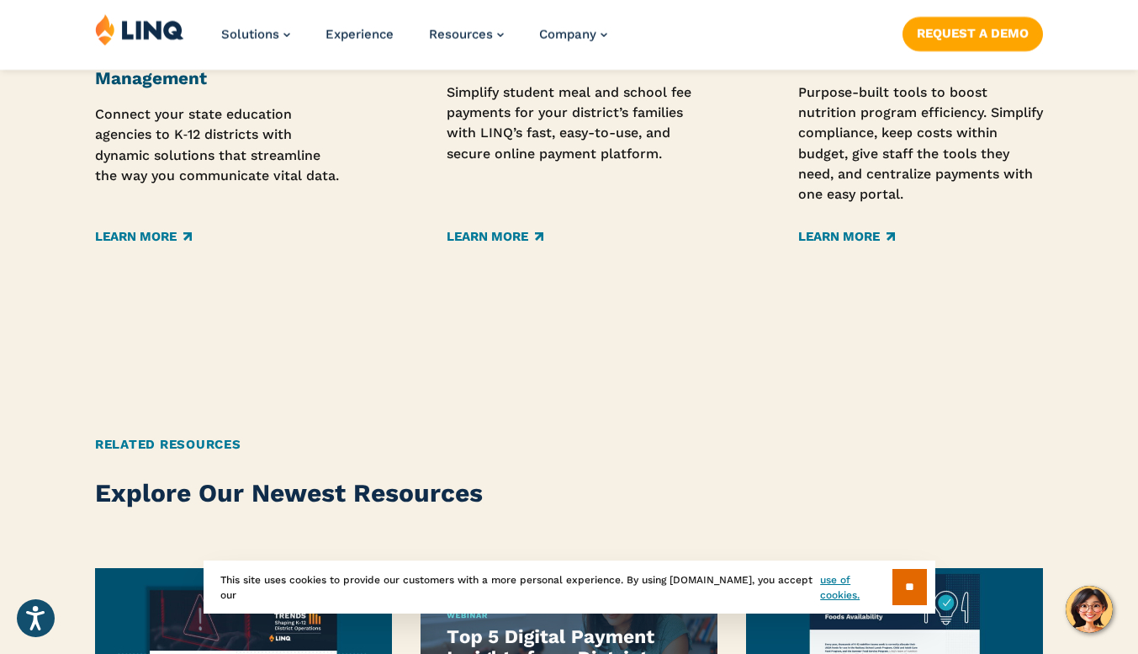 The image size is (1138, 654). What do you see at coordinates (217, 154) in the screenshot?
I see `p: Connect your state education agencies to K‑12 districts with dynamic solutions that streamline th...` at bounding box center [217, 154].